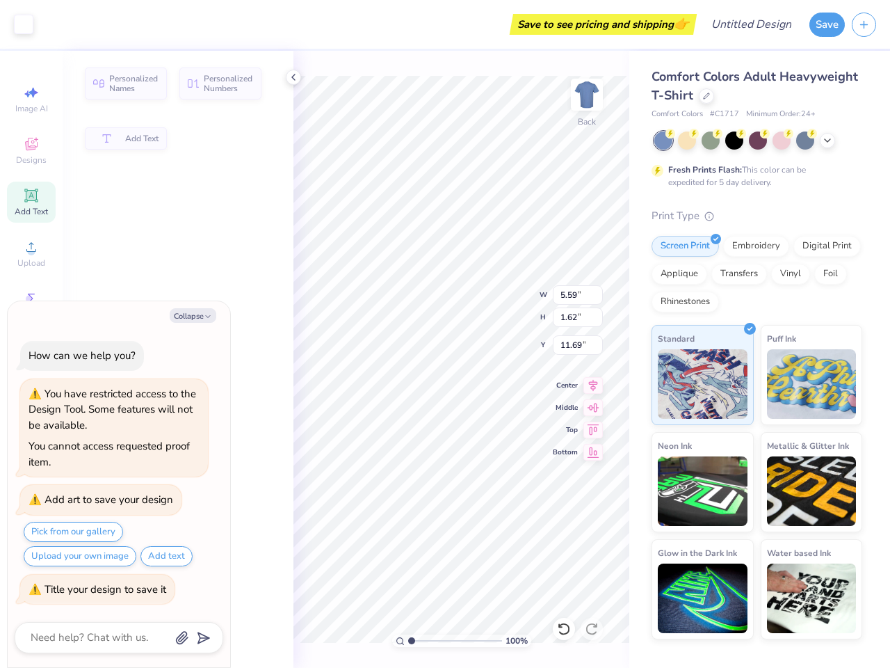 This screenshot has width=890, height=668. Describe the element at coordinates (702, 598) in the screenshot. I see `img: Glow in the Dark Ink` at that location.